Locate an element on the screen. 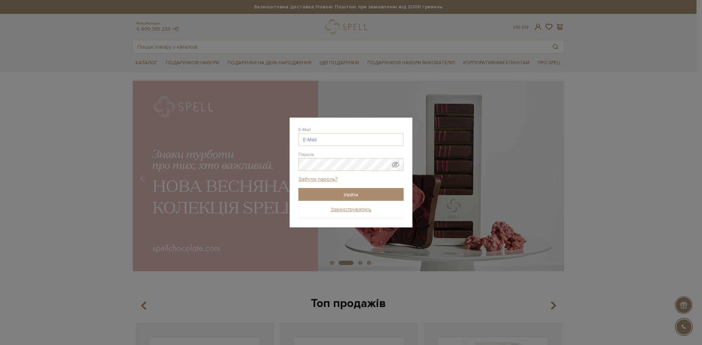 Image resolution: width=702 pixels, height=345 pixels. span: Показати пароль у вигляді звичайного тексту. Попередження: це відобразить ваш пароль на екрані. is located at coordinates (395, 165).